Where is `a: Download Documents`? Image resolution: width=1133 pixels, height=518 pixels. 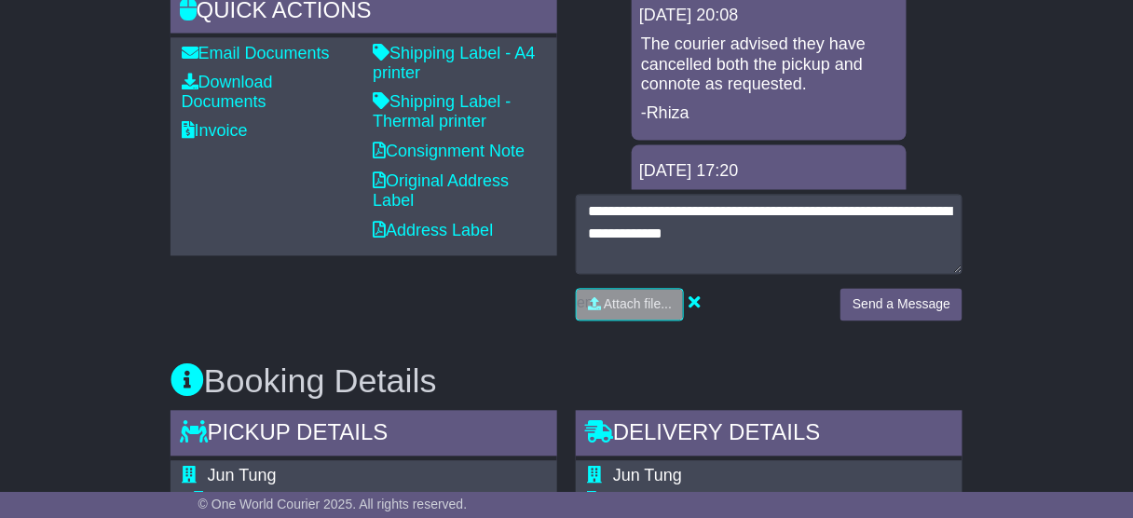 a: Download Documents is located at coordinates (227, 92).